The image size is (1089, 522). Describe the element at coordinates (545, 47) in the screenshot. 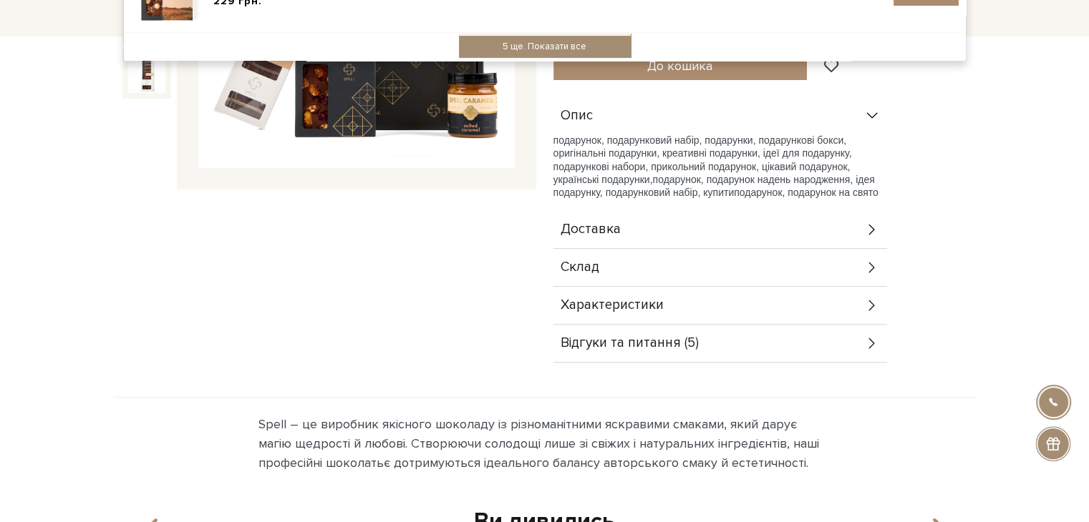

I see `div: 5 ще. Показати все` at that location.